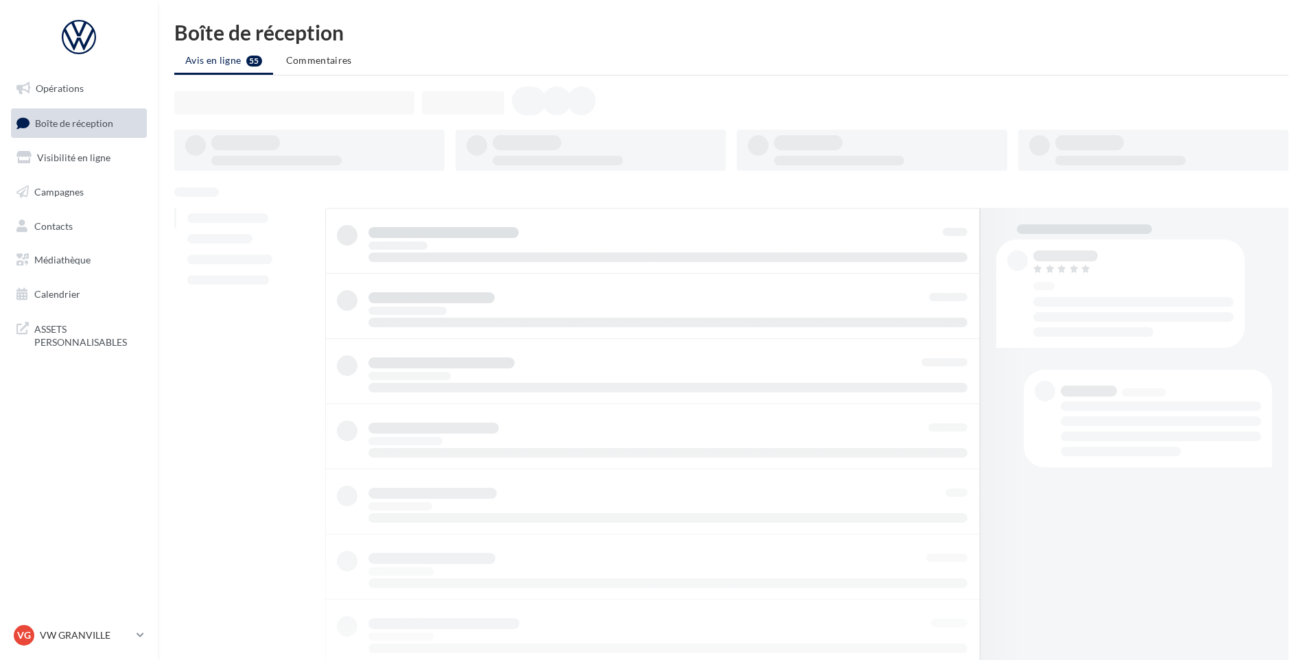 This screenshot has width=1305, height=660. Describe the element at coordinates (59, 191) in the screenshot. I see `span: Campagnes` at that location.